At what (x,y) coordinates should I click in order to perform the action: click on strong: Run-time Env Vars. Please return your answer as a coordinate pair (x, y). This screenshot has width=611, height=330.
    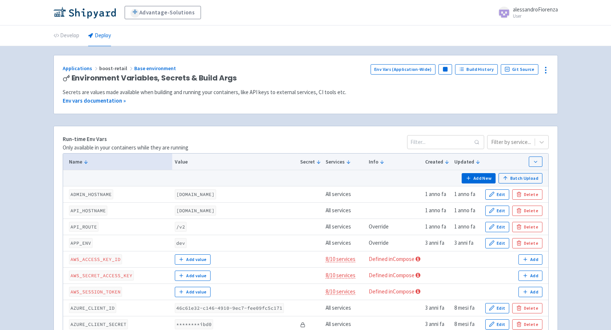
    Looking at the image, I should click on (85, 139).